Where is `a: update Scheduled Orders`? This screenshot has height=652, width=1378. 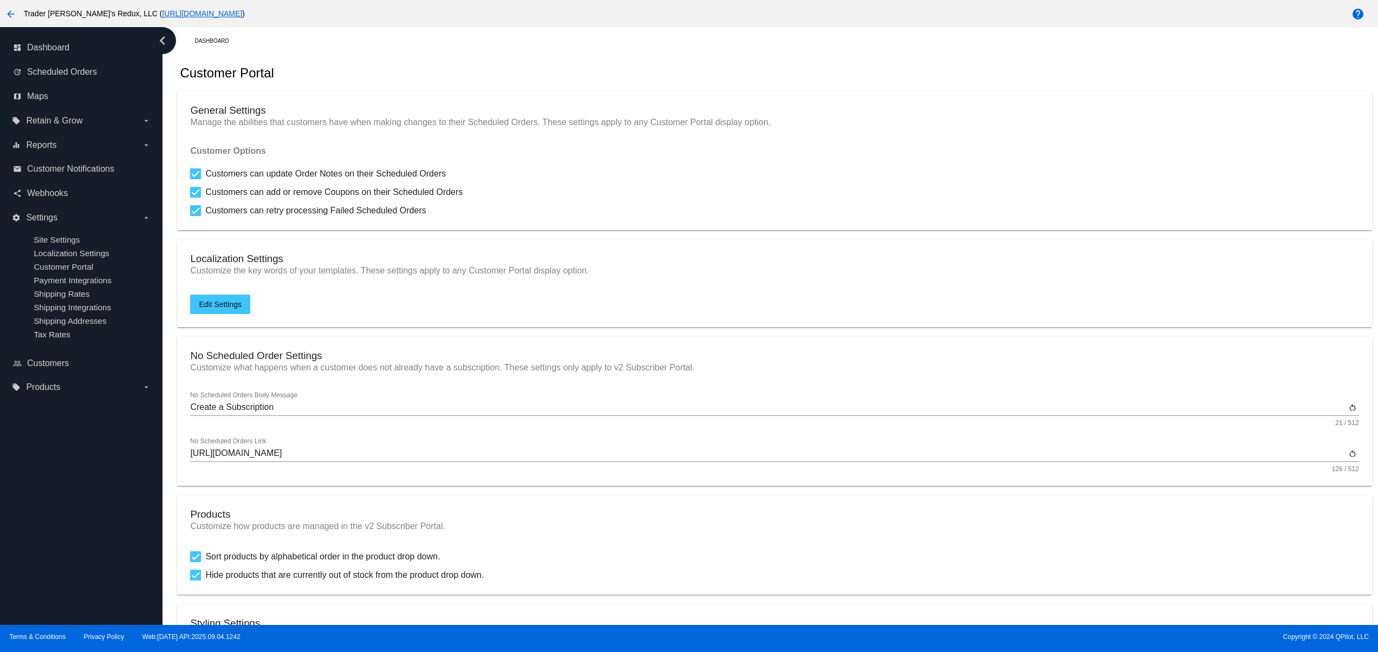
a: update Scheduled Orders is located at coordinates (82, 72).